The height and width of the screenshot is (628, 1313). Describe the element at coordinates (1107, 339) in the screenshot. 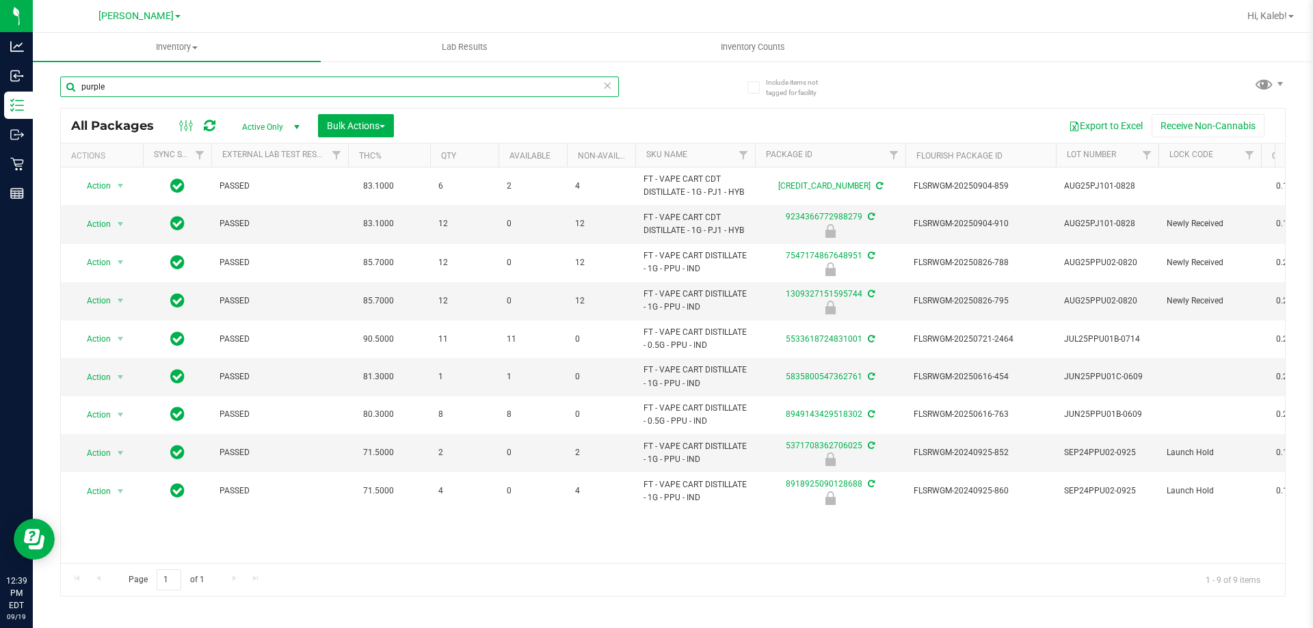

I see `span: JUL25PPU01B-0714` at that location.